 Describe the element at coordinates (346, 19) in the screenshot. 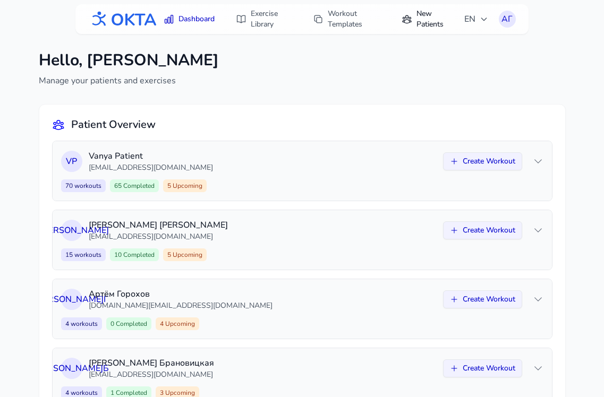

I see `a: Workout Templates` at that location.